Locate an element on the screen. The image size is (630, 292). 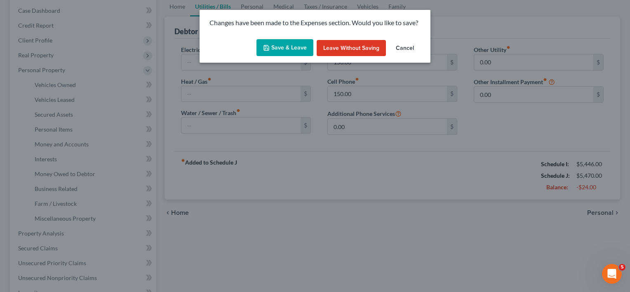
button: Cancel is located at coordinates (405, 48).